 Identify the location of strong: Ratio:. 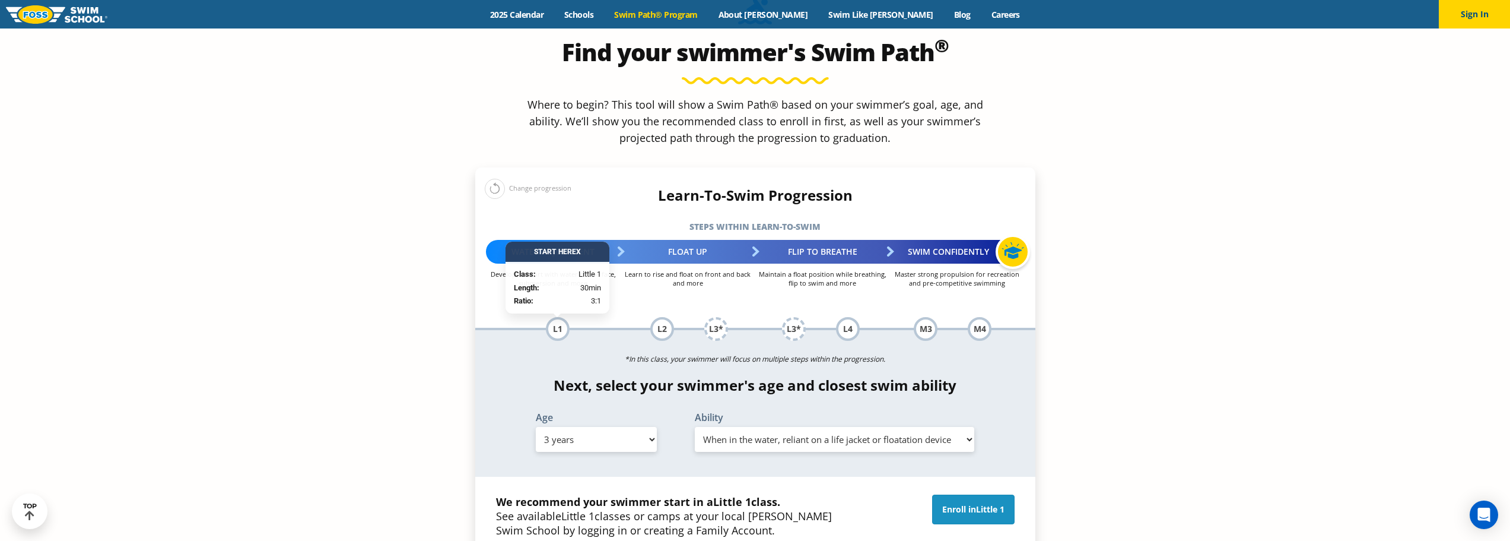
(523, 300).